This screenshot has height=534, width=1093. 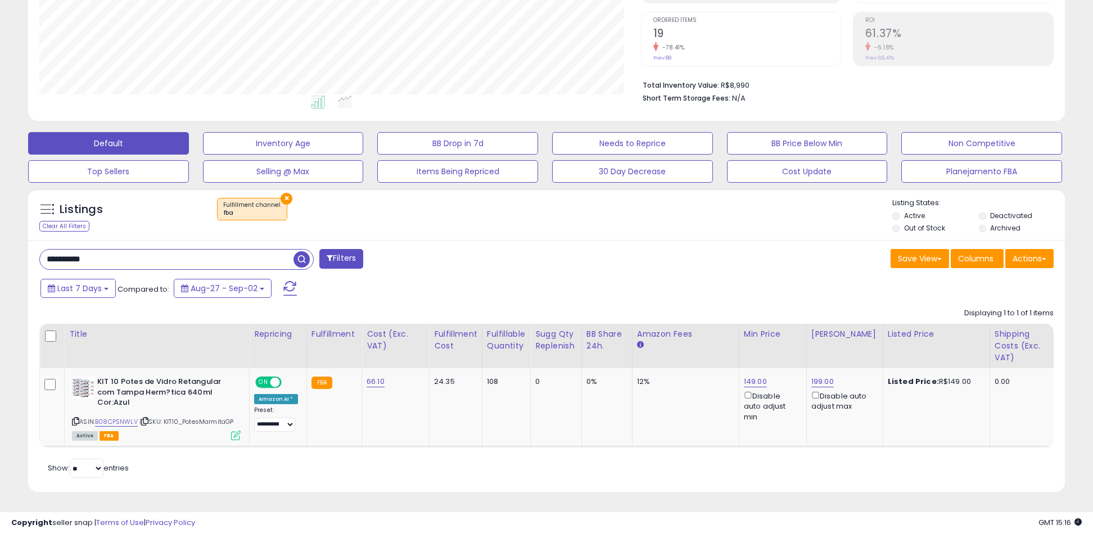 I want to click on span: All listings currently available for purchase on Amazon, so click(x=85, y=436).